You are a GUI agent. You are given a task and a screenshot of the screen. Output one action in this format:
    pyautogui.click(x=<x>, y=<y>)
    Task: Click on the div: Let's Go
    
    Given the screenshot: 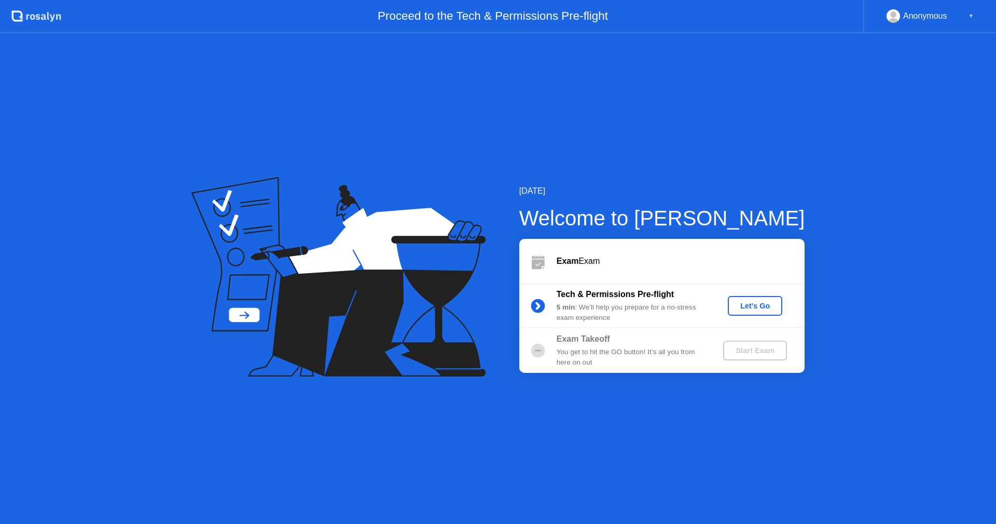 What is the action you would take?
    pyautogui.click(x=755, y=306)
    